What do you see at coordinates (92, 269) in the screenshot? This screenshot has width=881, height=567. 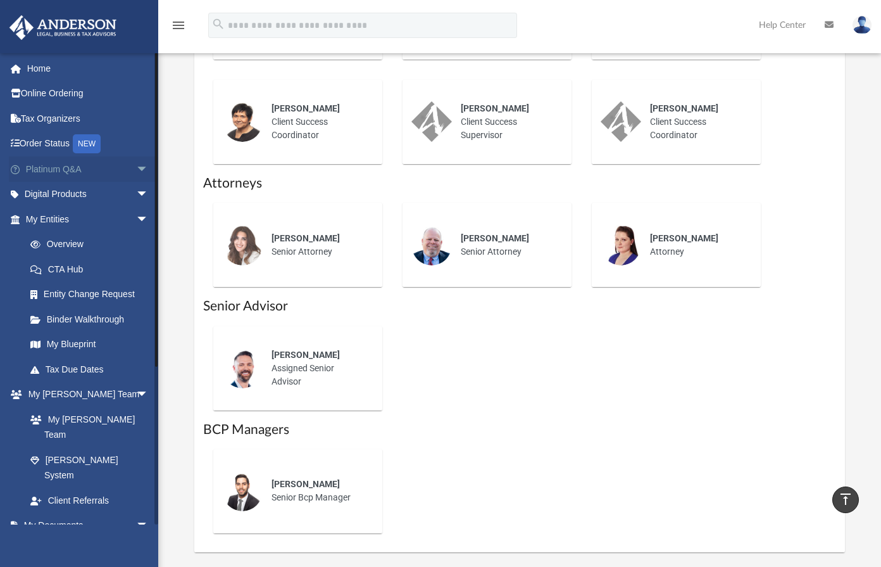 I see `a: CTA Hub` at bounding box center [92, 269].